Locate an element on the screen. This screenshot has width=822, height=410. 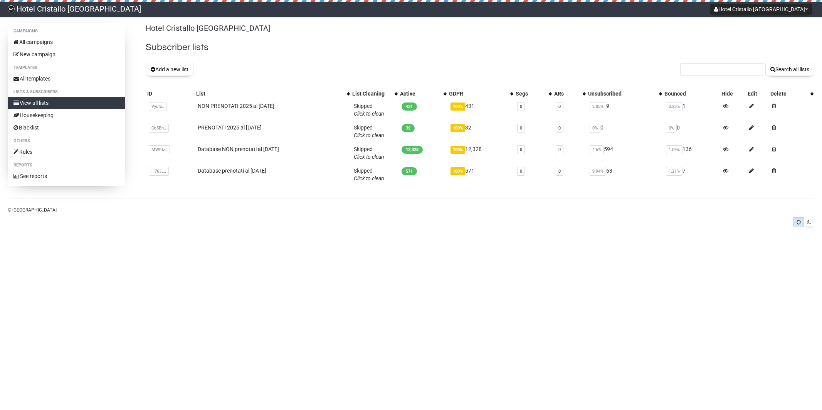
div: Hide is located at coordinates (733, 94).